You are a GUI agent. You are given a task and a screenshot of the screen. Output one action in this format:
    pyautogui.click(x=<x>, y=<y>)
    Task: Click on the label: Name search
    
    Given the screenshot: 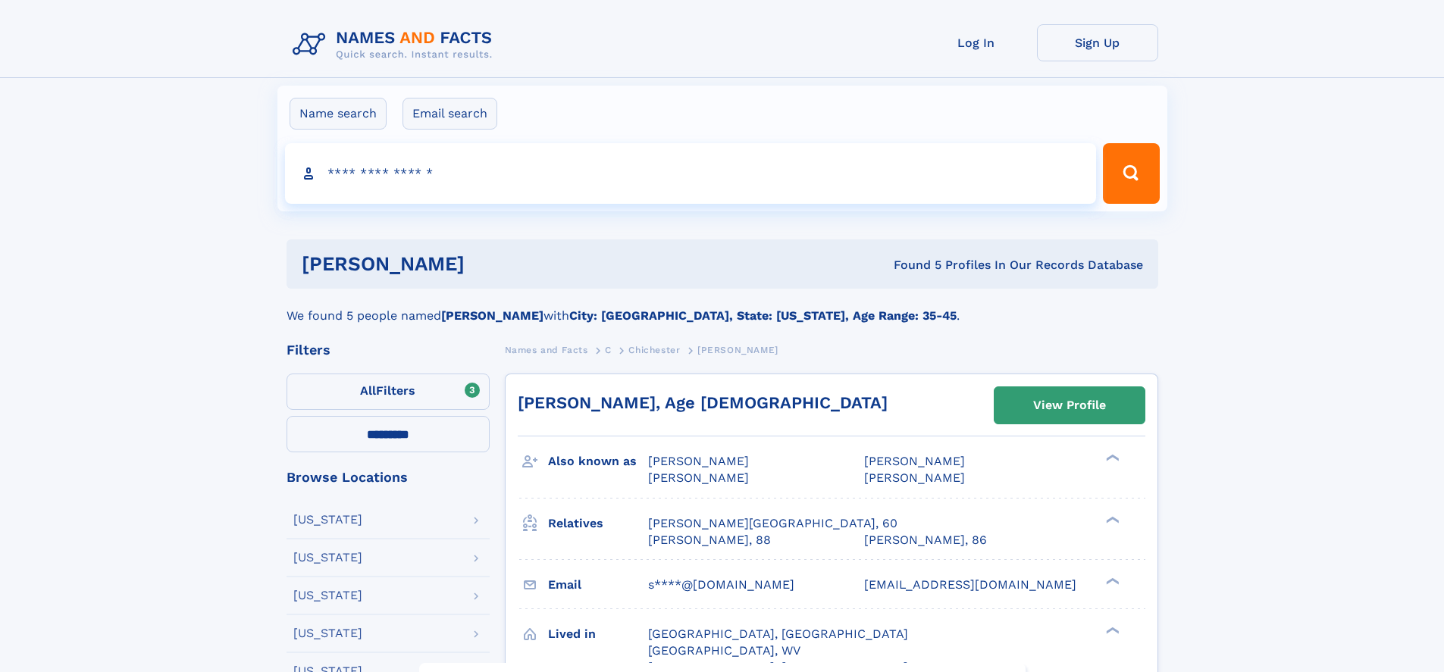 What is the action you would take?
    pyautogui.click(x=338, y=114)
    